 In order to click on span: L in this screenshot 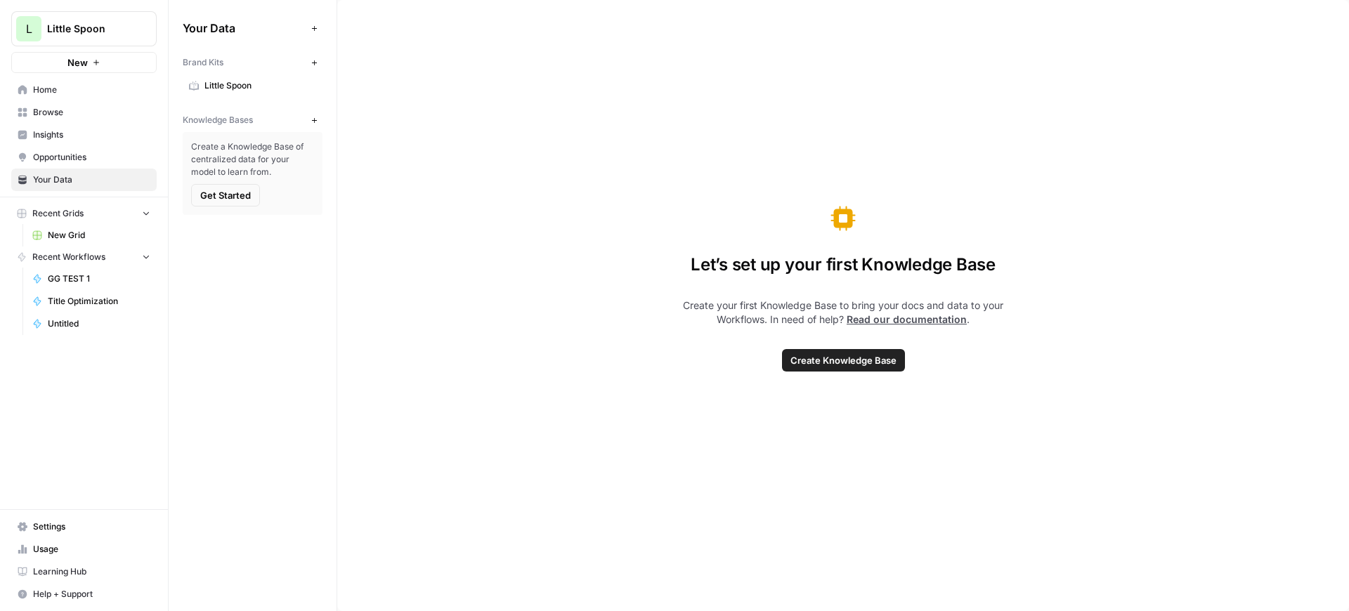, I will do `click(29, 29)`.